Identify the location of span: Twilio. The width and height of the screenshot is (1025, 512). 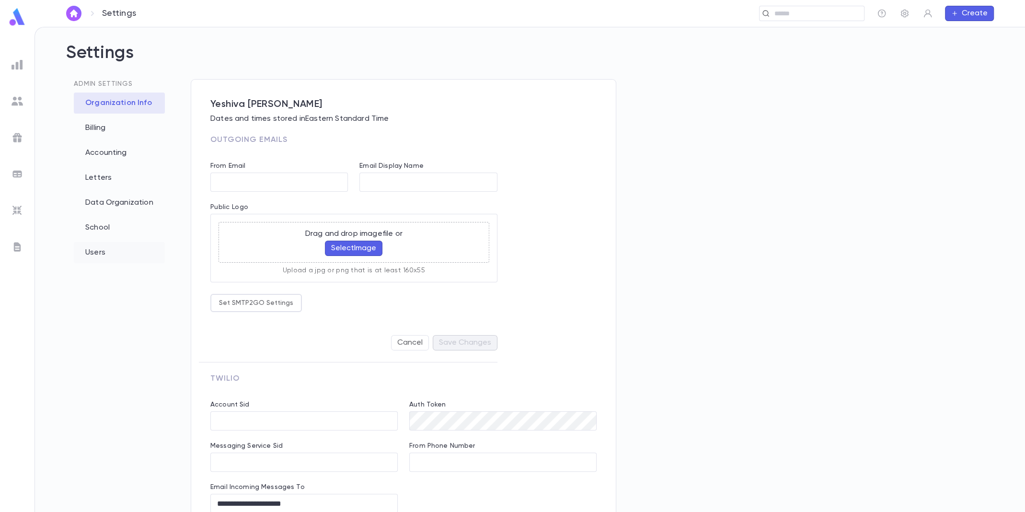
(225, 378).